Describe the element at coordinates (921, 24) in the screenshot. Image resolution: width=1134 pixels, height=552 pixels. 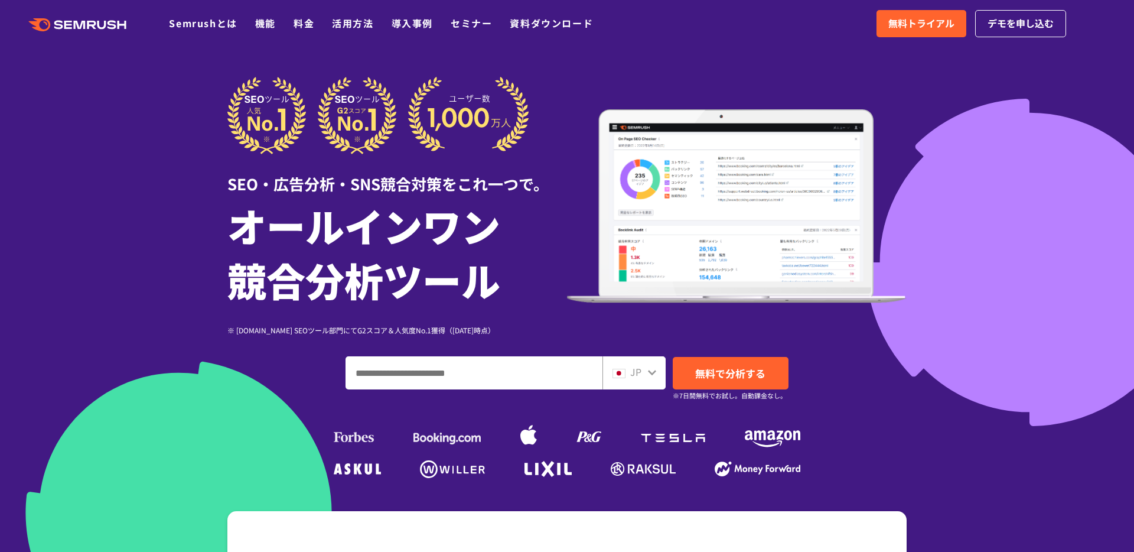
I see `a: 無料トライアル` at that location.